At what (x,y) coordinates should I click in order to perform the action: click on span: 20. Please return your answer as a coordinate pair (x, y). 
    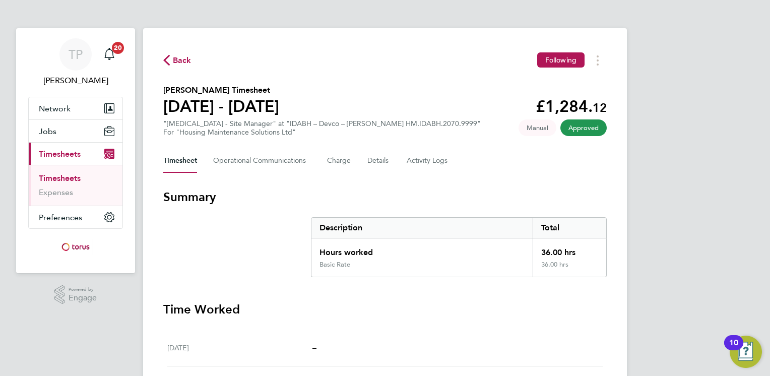
    Looking at the image, I should click on (118, 48).